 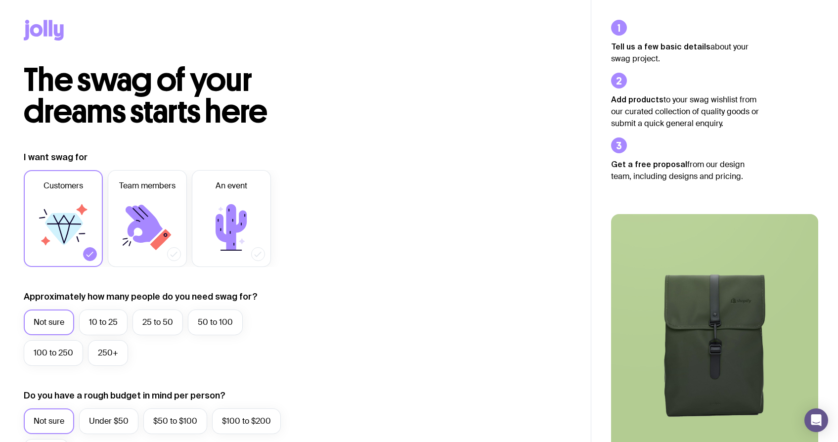 What do you see at coordinates (175, 421) in the screenshot?
I see `label: $50 to $100` at bounding box center [175, 421].